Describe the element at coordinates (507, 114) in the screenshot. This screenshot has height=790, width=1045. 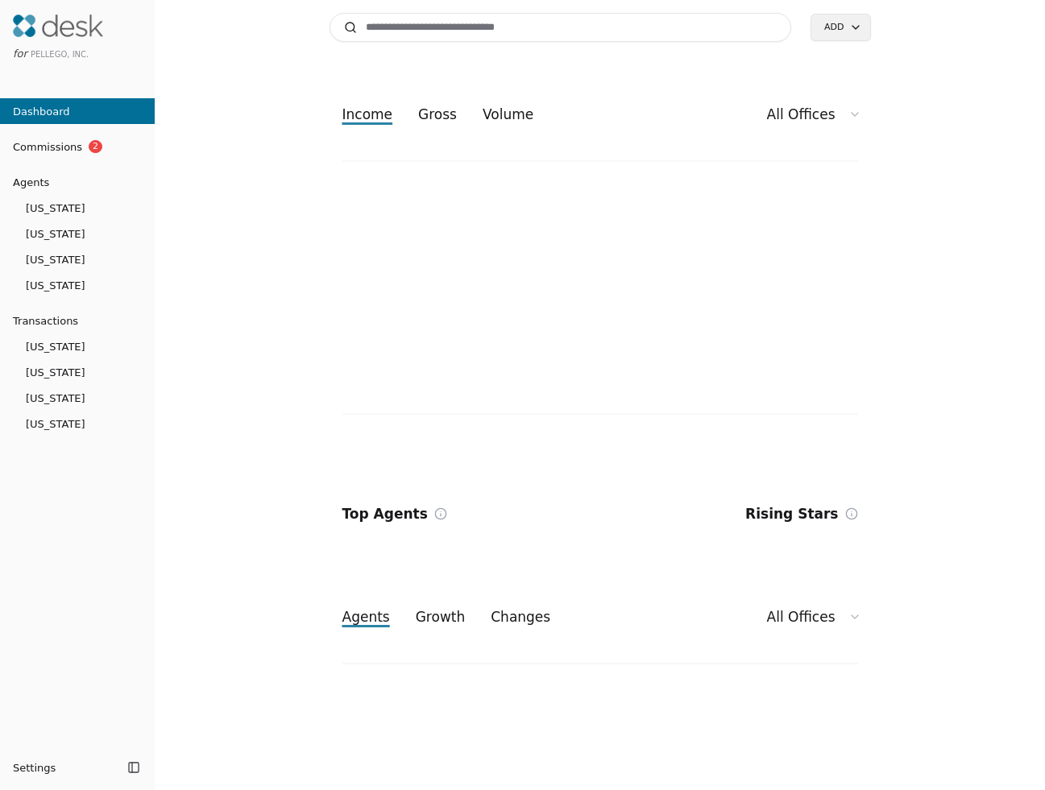
I see `button: volume` at that location.